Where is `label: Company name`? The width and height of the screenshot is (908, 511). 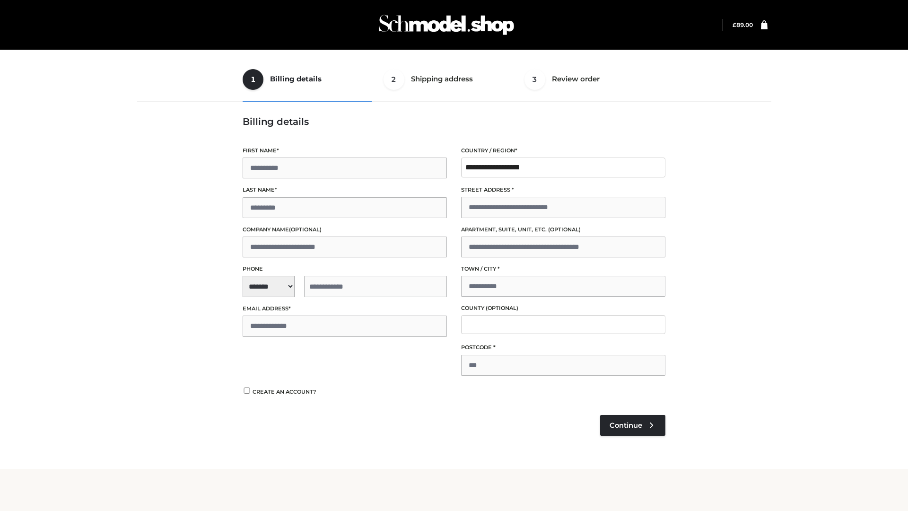
label: Company name is located at coordinates (345, 229).